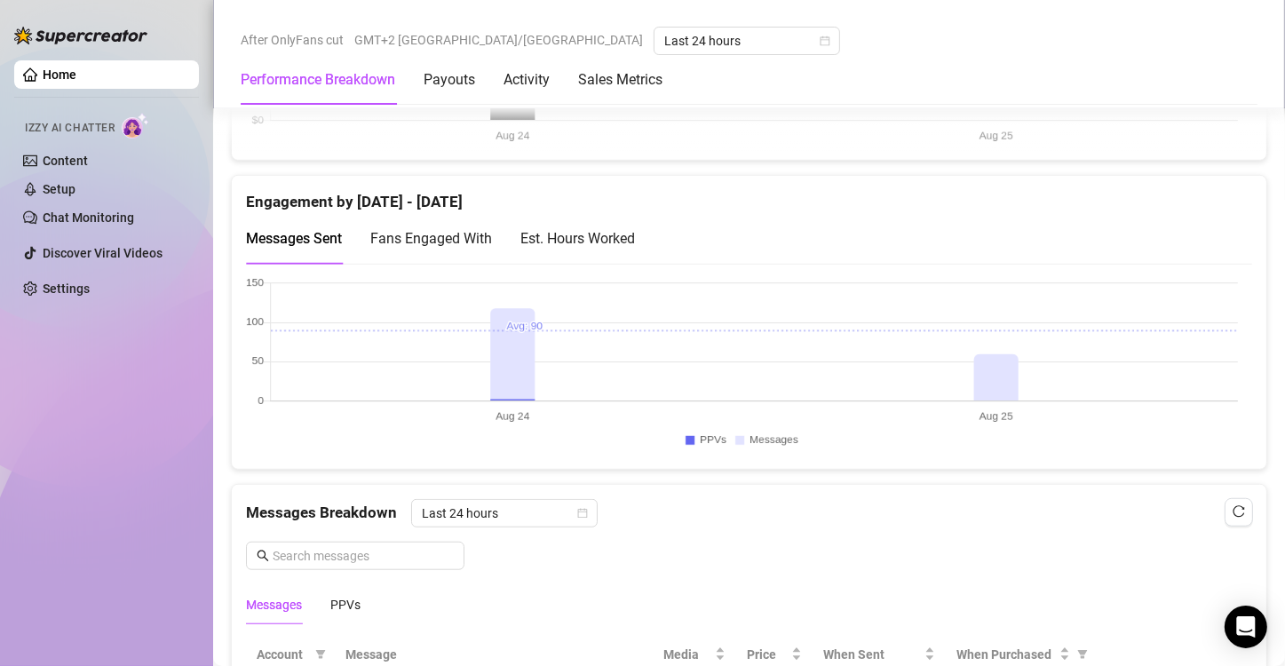 The height and width of the screenshot is (666, 1285). Describe the element at coordinates (59, 189) in the screenshot. I see `a: Setup` at that location.